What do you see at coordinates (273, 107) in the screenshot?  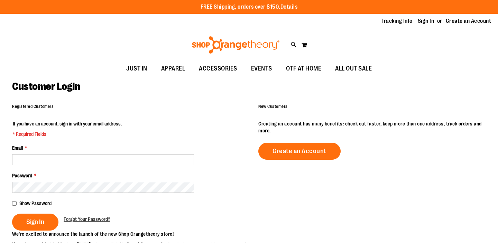 I see `strong: New Customers` at bounding box center [273, 107].